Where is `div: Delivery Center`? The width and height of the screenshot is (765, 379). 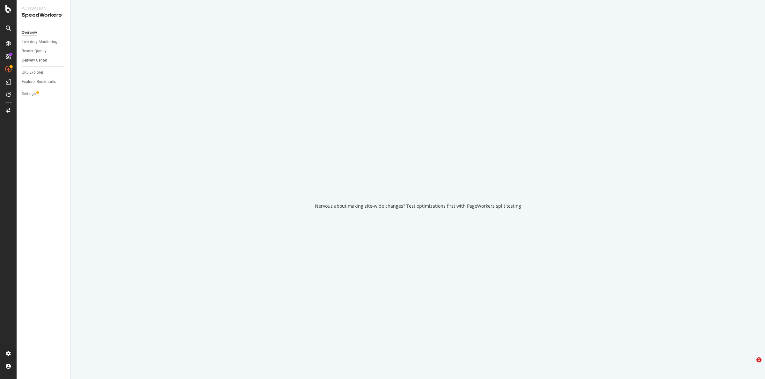 div: Delivery Center is located at coordinates (34, 60).